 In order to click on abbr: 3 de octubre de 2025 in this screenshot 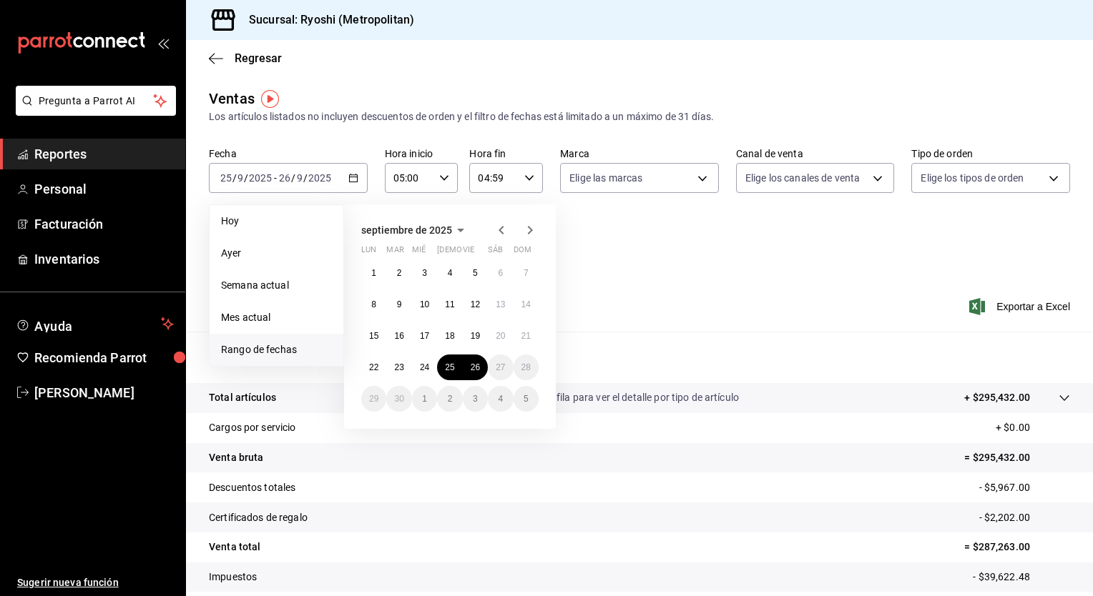, I will do `click(475, 399)`.